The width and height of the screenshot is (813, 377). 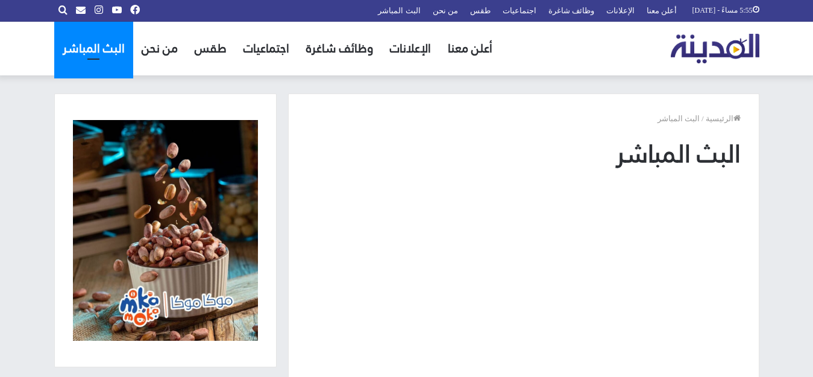 What do you see at coordinates (723, 118) in the screenshot?
I see `a: الرئيسية` at bounding box center [723, 118].